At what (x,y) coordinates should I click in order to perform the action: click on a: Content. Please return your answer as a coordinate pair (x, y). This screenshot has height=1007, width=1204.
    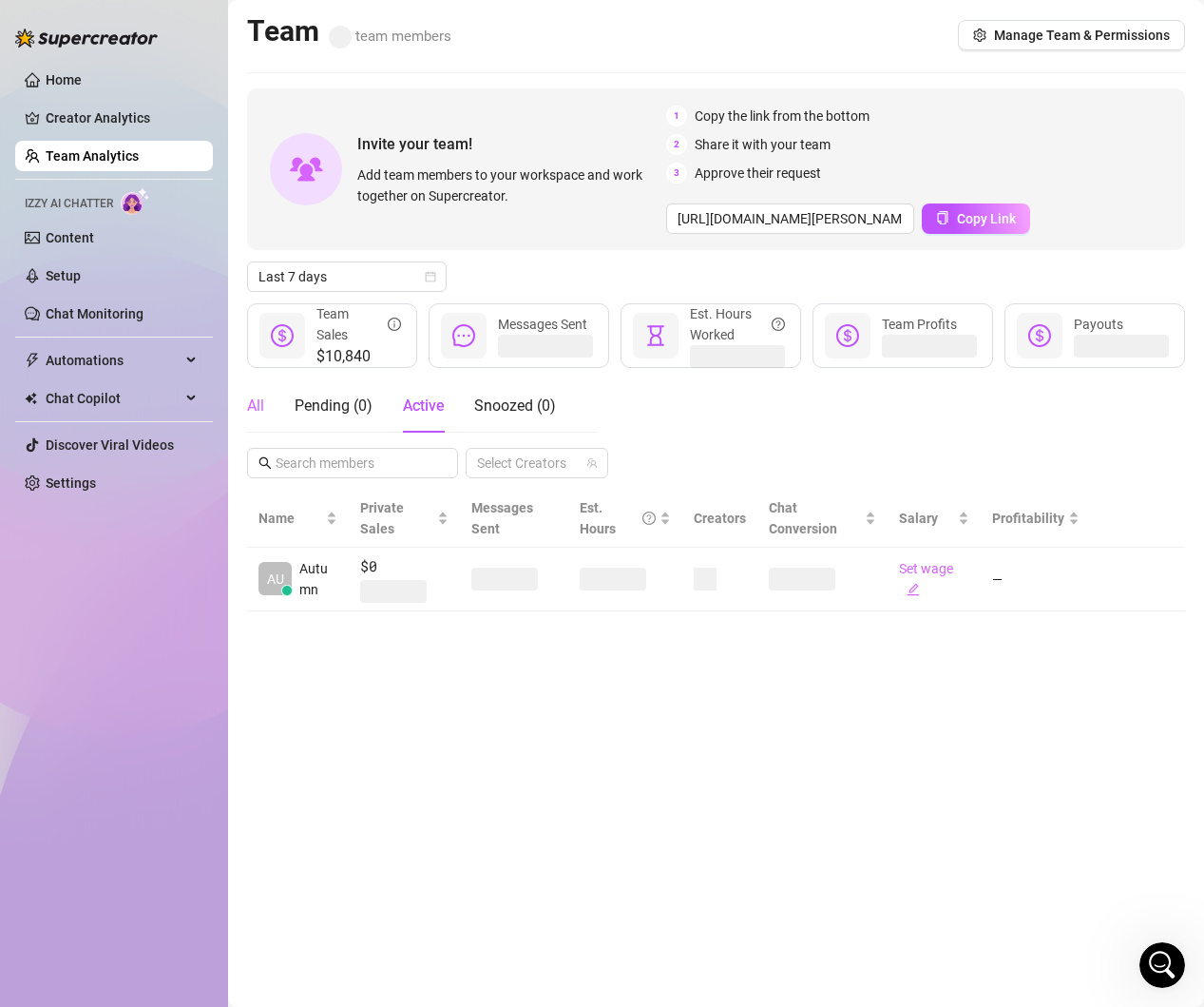
    Looking at the image, I should click on (70, 238).